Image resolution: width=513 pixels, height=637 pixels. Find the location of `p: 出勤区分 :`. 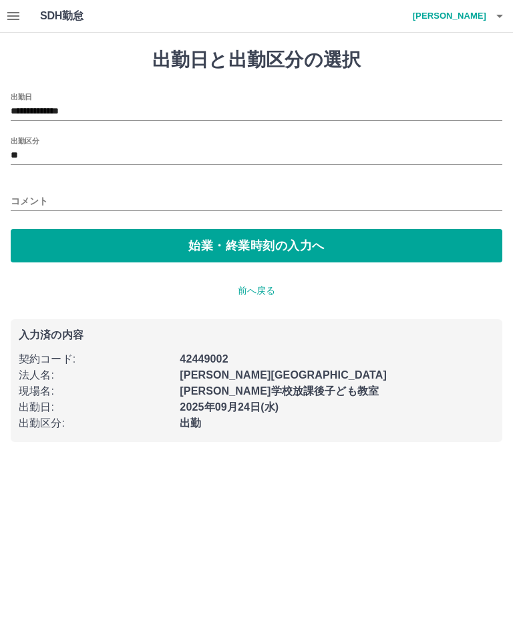

p: 出勤区分 : is located at coordinates (95, 423).